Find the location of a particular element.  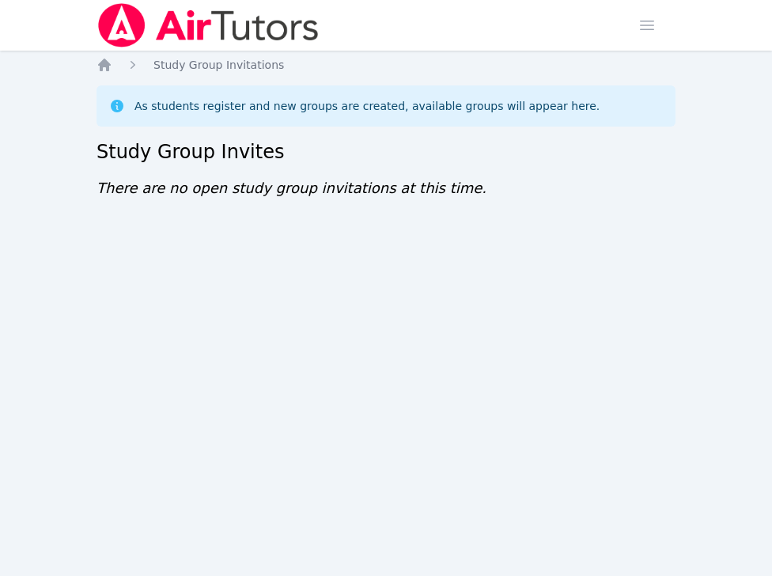

span: There are no open study group invitations at this time. is located at coordinates (291, 187).